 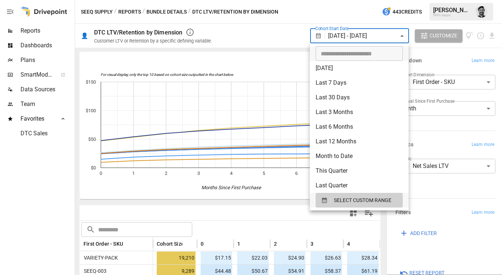 What do you see at coordinates (359, 156) in the screenshot?
I see `li: Month to Date` at bounding box center [359, 156].